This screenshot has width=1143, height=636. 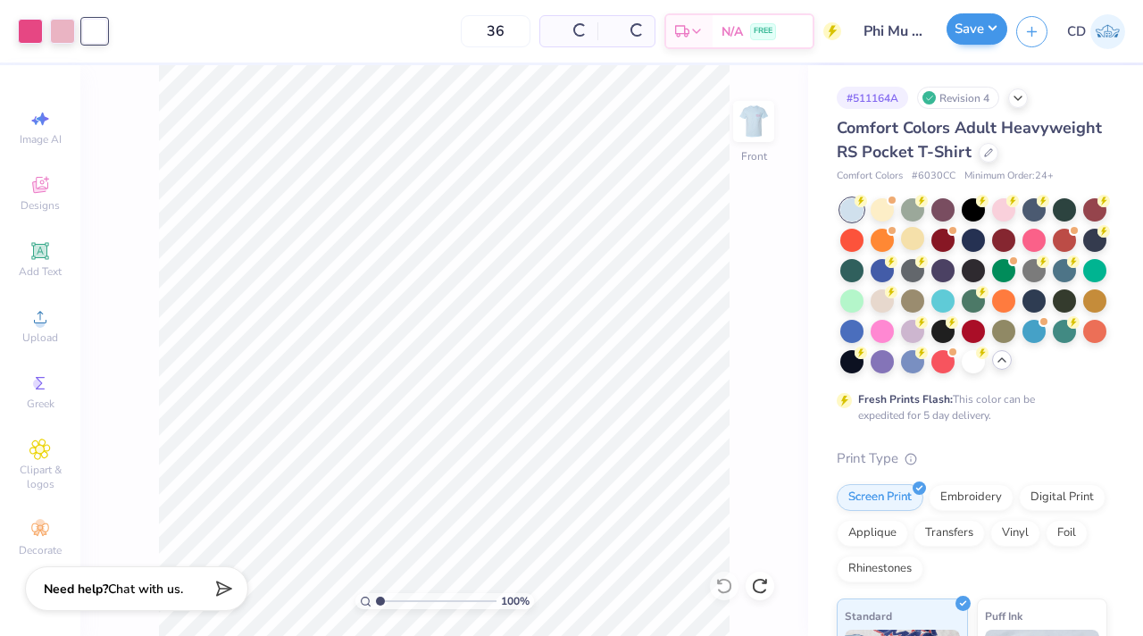 I want to click on a: CD, so click(x=1095, y=31).